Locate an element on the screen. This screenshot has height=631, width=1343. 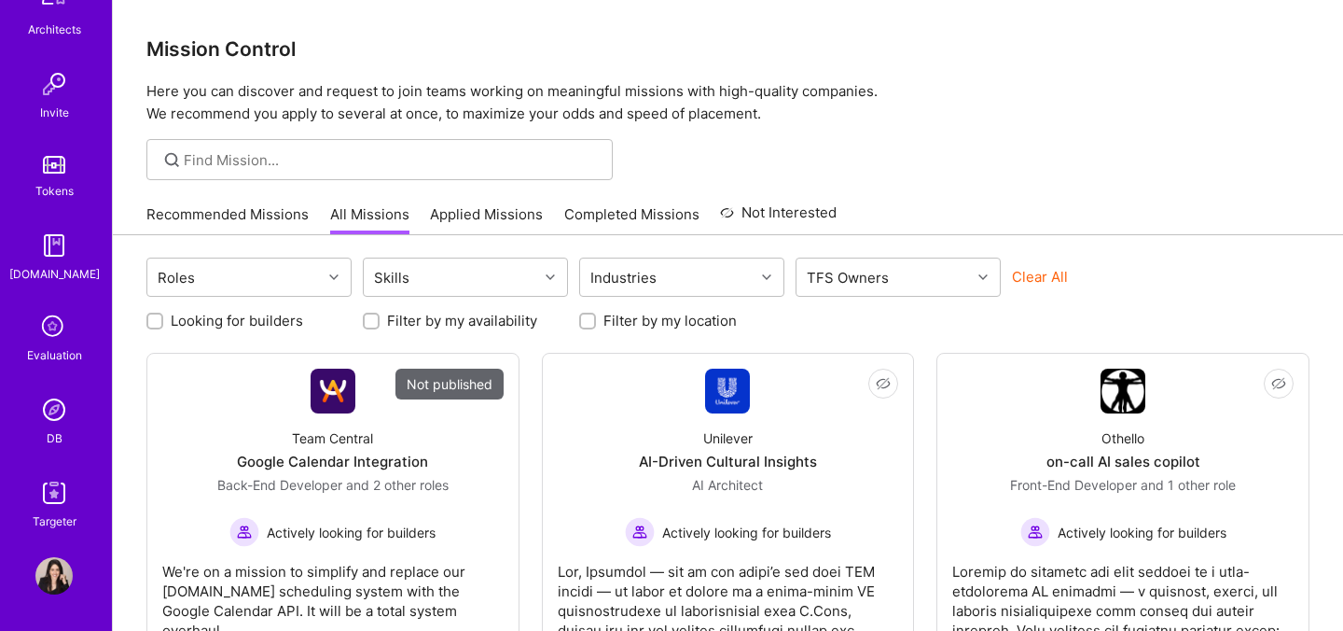
span: Front-End Developer is located at coordinates (1074, 484).